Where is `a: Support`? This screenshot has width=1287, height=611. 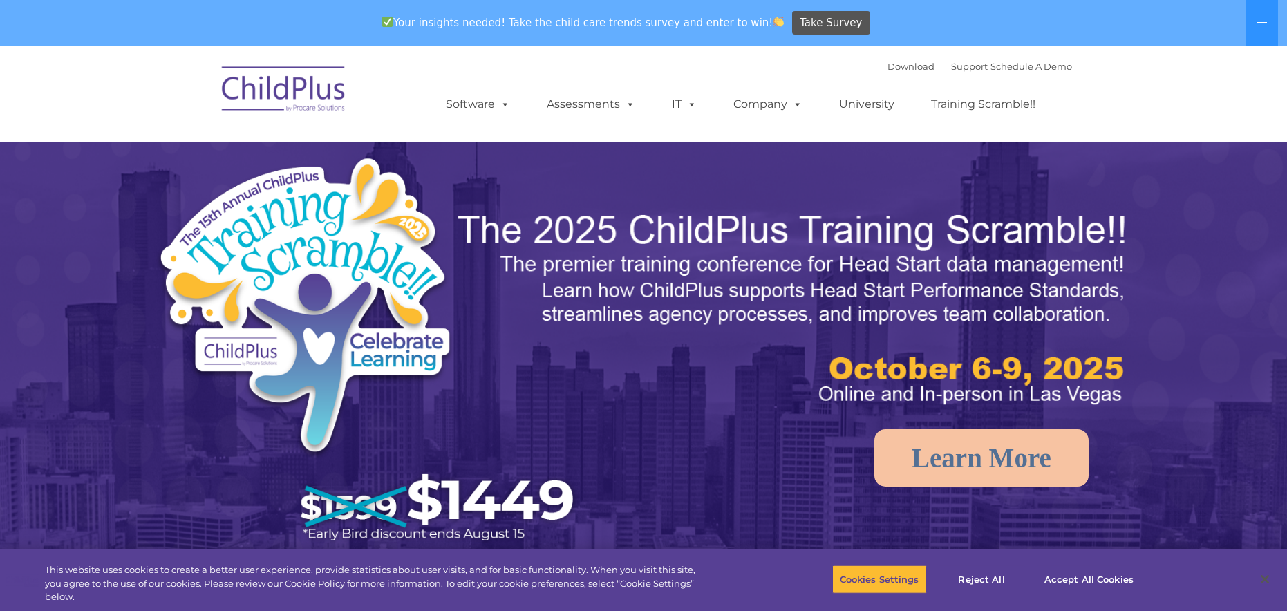 a: Support is located at coordinates (969, 66).